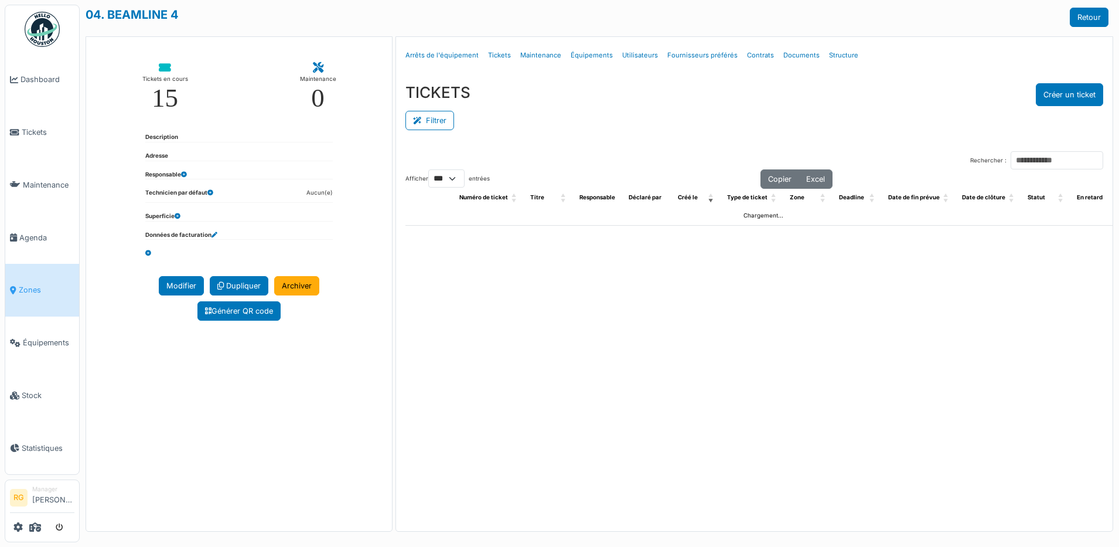  Describe the element at coordinates (47, 237) in the screenshot. I see `span: Agenda` at that location.